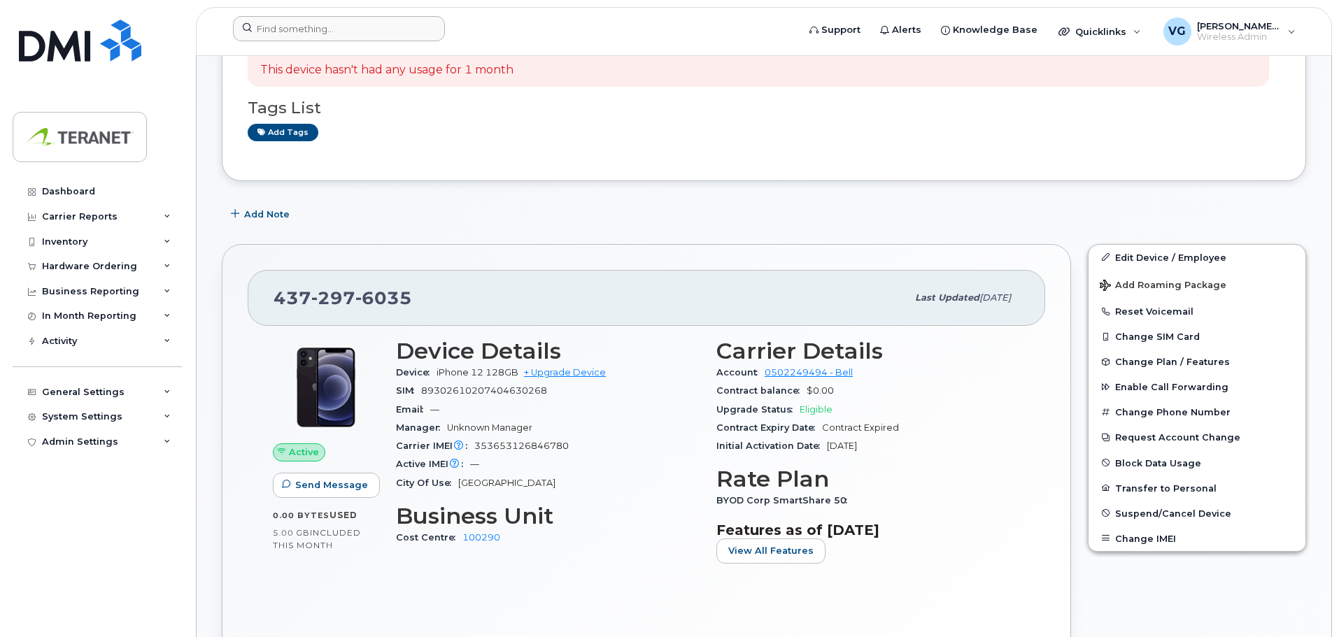  Describe the element at coordinates (1100, 31) in the screenshot. I see `div: Quicklinks` at that location.